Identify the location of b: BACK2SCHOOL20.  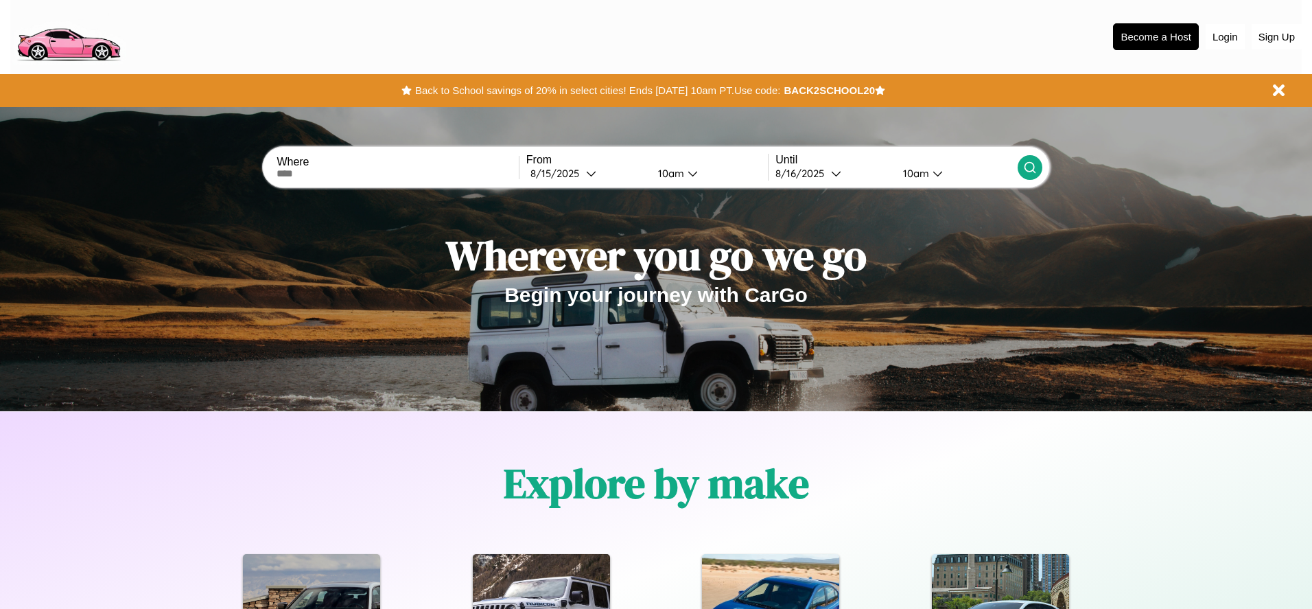
(829, 90).